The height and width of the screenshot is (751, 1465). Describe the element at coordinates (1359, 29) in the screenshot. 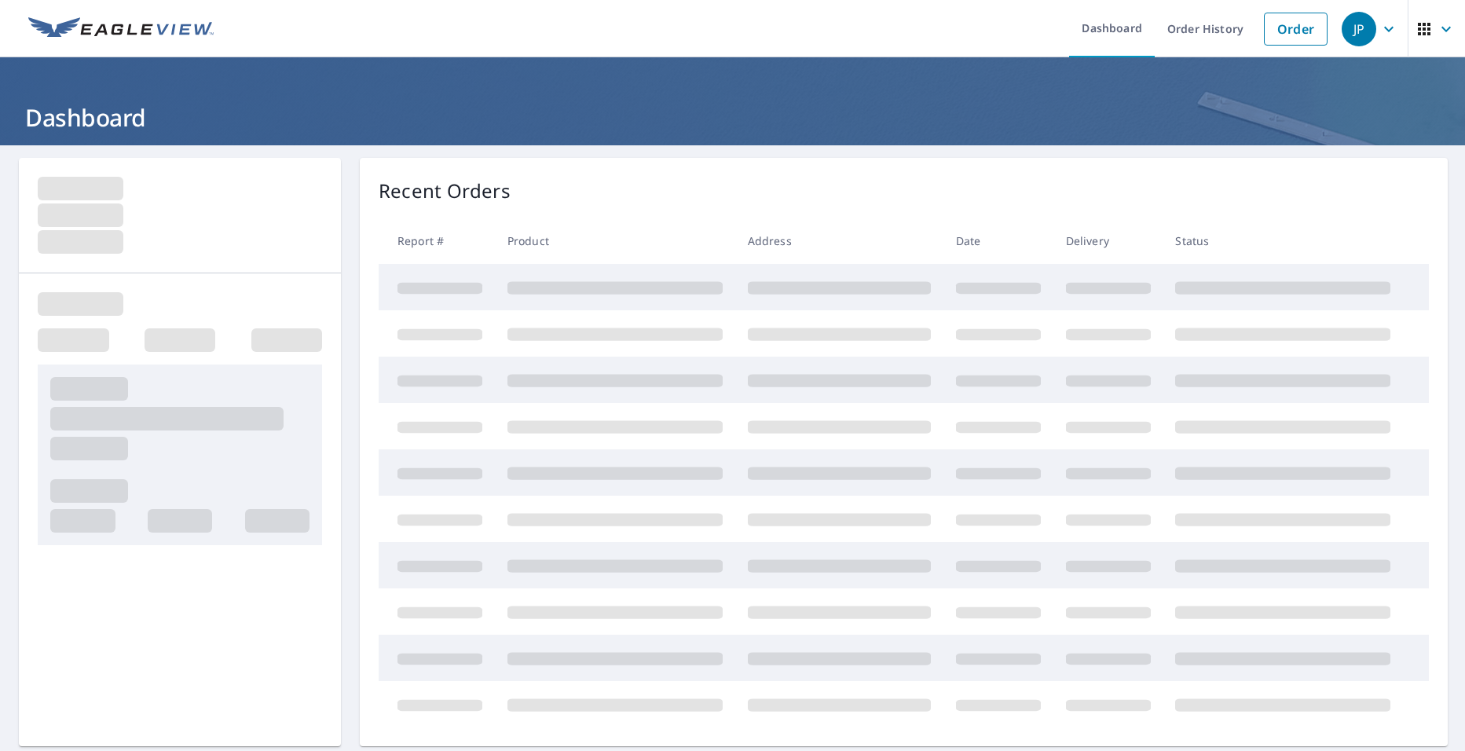

I see `div: JP` at that location.